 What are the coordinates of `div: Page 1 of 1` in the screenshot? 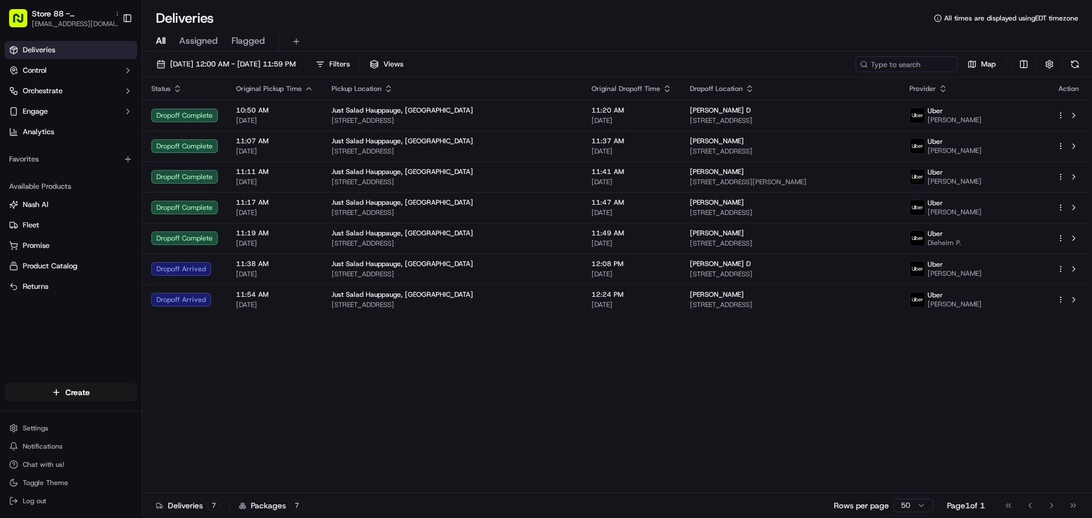 It's located at (966, 505).